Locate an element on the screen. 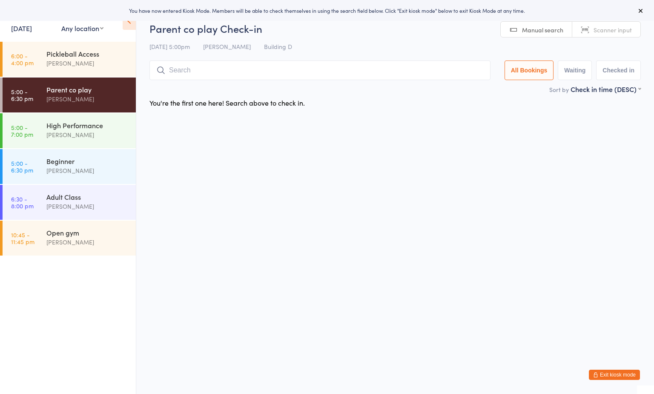 Image resolution: width=654 pixels, height=394 pixels. span: Manual search is located at coordinates (542, 30).